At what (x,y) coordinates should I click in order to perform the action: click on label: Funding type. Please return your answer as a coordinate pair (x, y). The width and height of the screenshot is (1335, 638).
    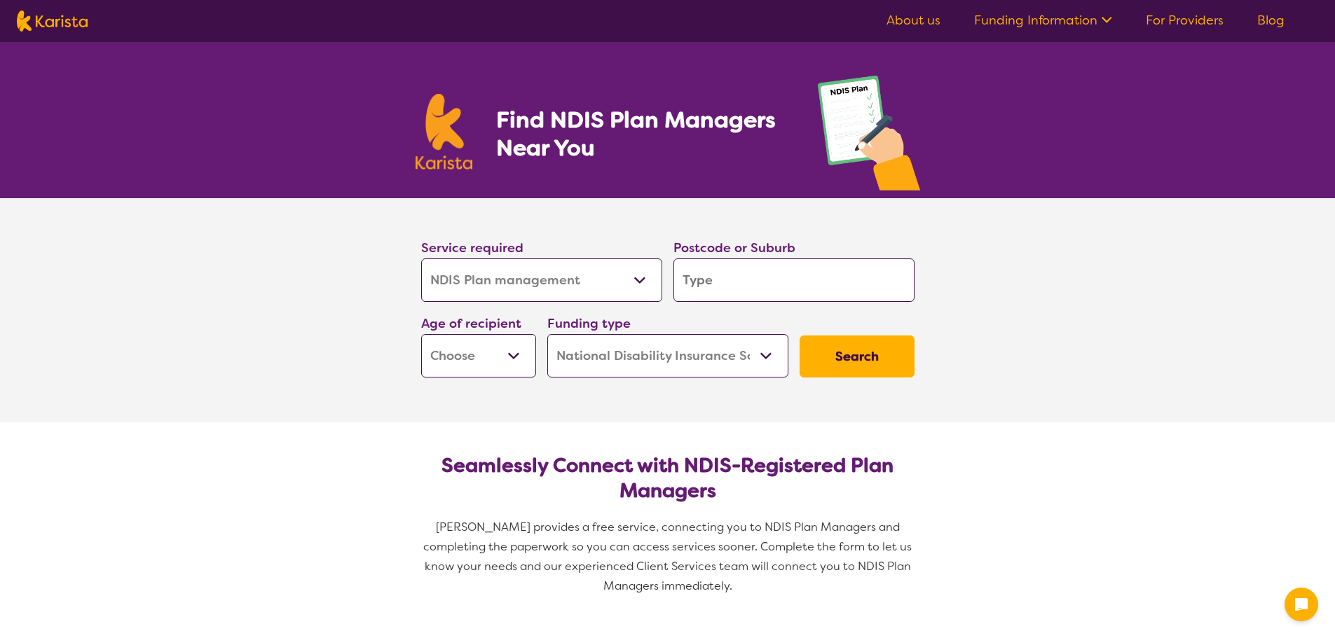
    Looking at the image, I should click on (588, 324).